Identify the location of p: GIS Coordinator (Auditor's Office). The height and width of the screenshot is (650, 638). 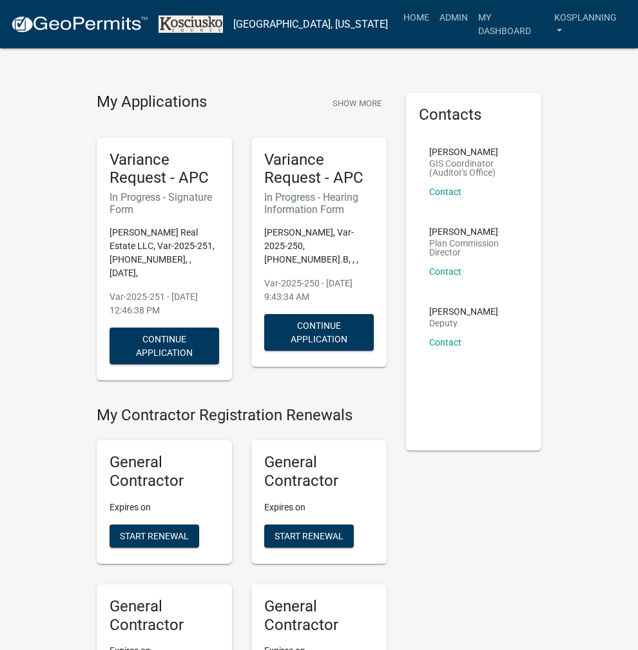
(473, 168).